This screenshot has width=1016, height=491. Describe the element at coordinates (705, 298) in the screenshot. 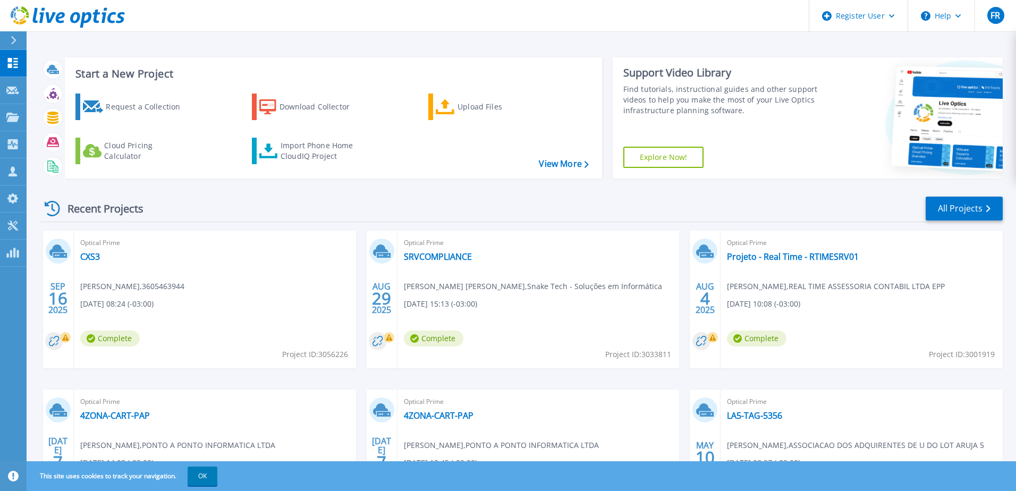

I see `span: 4` at that location.